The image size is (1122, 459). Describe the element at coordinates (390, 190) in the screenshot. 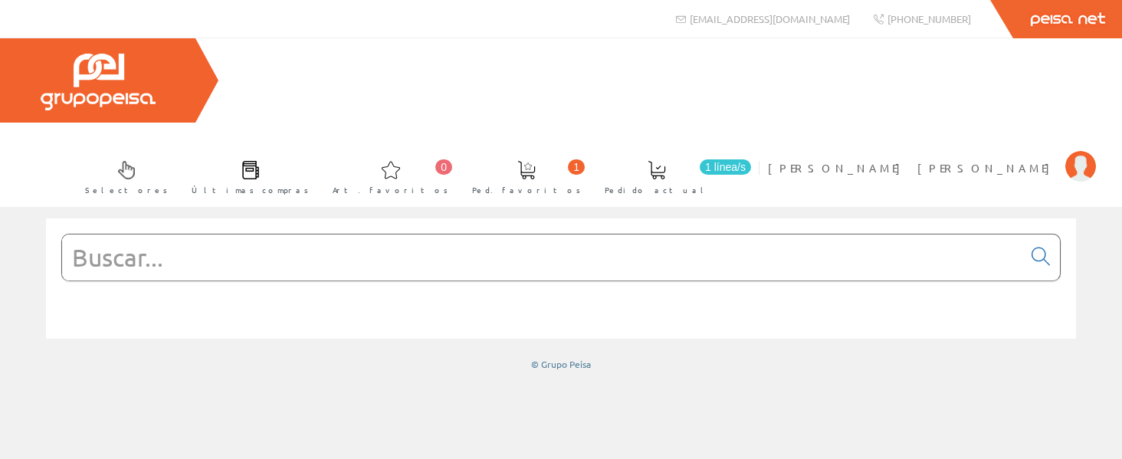

I see `span: Art. favoritos` at that location.